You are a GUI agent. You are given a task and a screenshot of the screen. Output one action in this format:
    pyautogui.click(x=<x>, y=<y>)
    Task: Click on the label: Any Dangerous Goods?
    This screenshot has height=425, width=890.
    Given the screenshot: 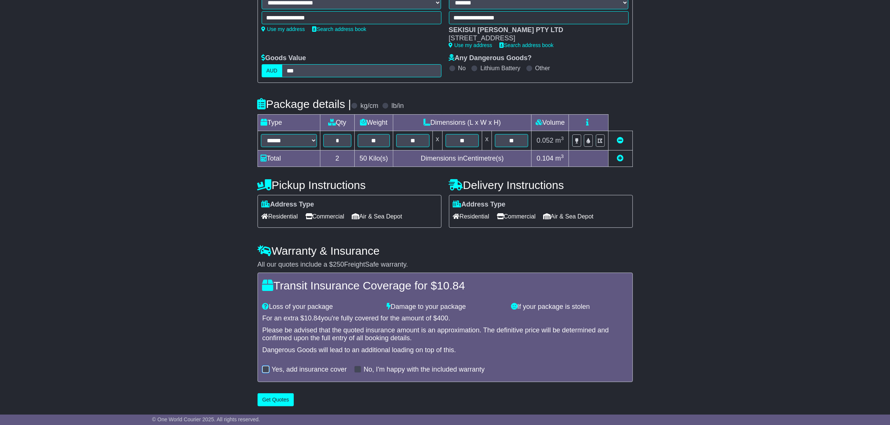 What is the action you would take?
    pyautogui.click(x=490, y=58)
    